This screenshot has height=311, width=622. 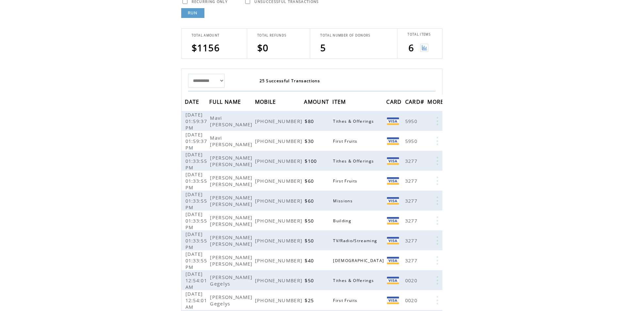 What do you see at coordinates (356, 241) in the screenshot?
I see `span: TV/Radio/Streaming` at bounding box center [356, 241].